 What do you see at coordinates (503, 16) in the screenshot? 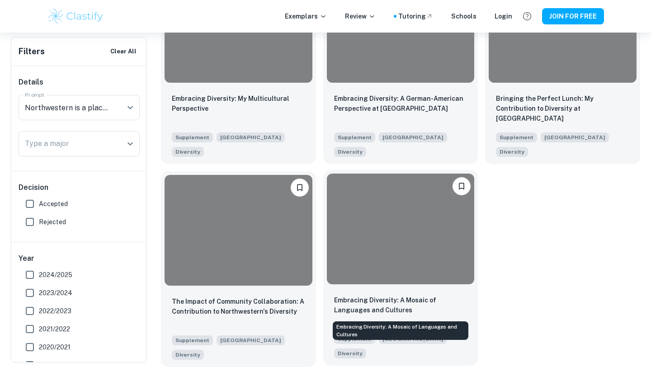
I see `a: Login` at bounding box center [503, 16].